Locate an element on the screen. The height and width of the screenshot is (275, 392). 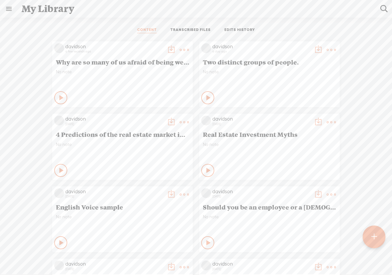
a: CONTENT is located at coordinates (147, 30).